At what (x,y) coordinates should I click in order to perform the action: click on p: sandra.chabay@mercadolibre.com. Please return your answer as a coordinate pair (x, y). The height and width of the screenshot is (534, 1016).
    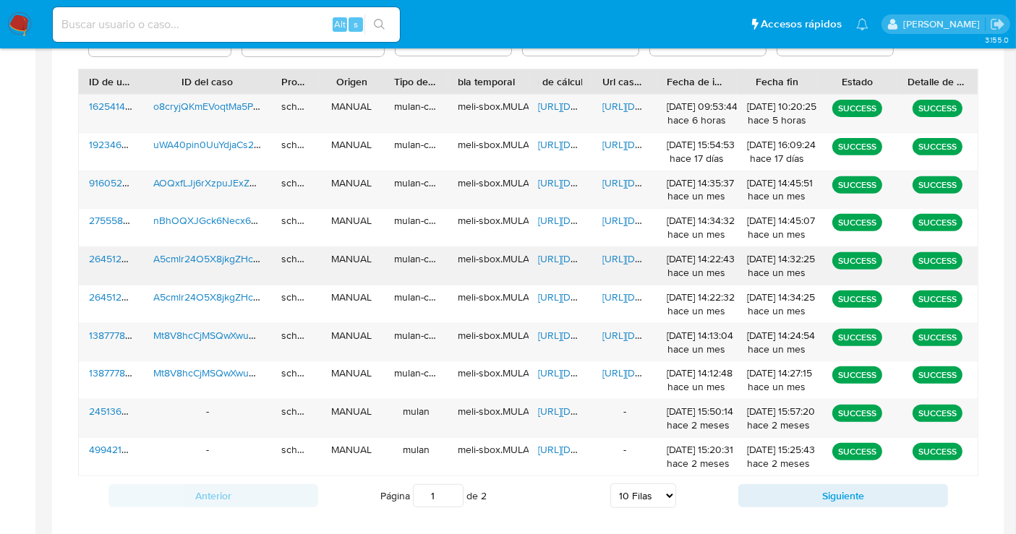
    Looking at the image, I should click on (944, 24).